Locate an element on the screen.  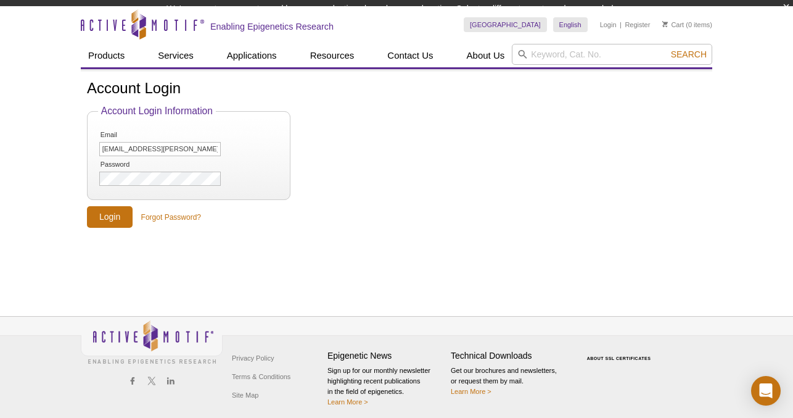
a: Privacy Policy is located at coordinates (253, 358).